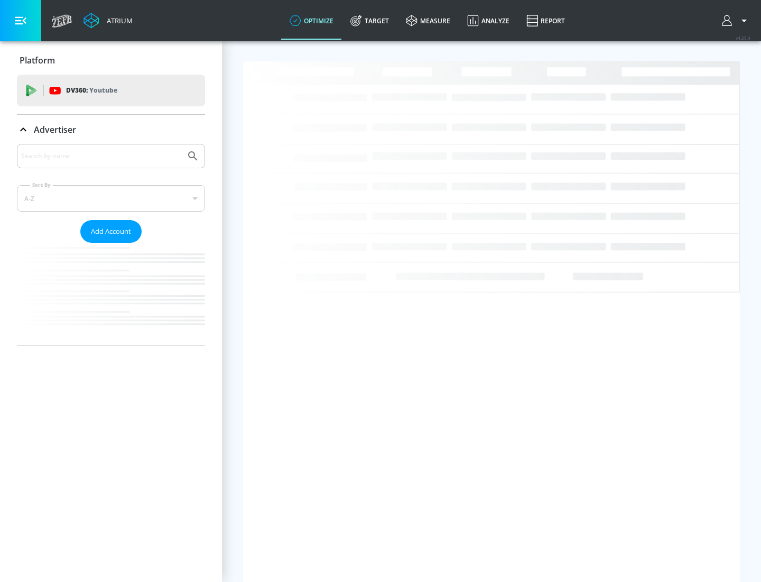 The image size is (761, 582). Describe the element at coordinates (111, 231) in the screenshot. I see `button: Add Account` at that location.